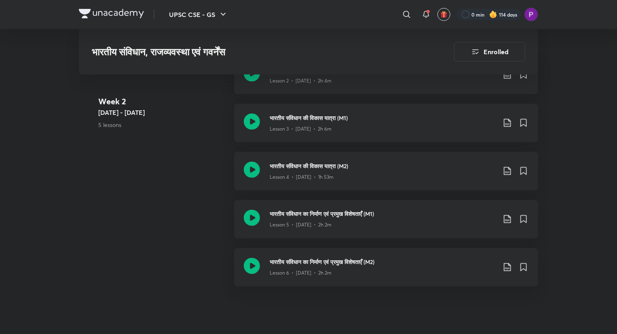 This screenshot has height=334, width=617. I want to click on button: UPSC CSE - GS, so click(199, 15).